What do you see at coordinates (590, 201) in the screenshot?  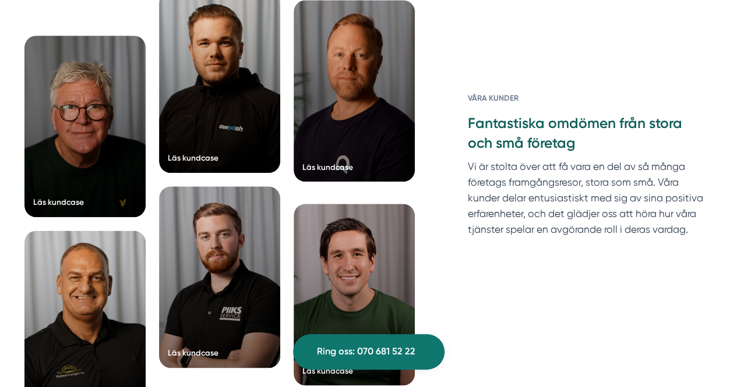 I see `p: Vi är stolta över att få vara en del av så många företags framgångsresor, stora som små. Våra kun...` at bounding box center [590, 201].